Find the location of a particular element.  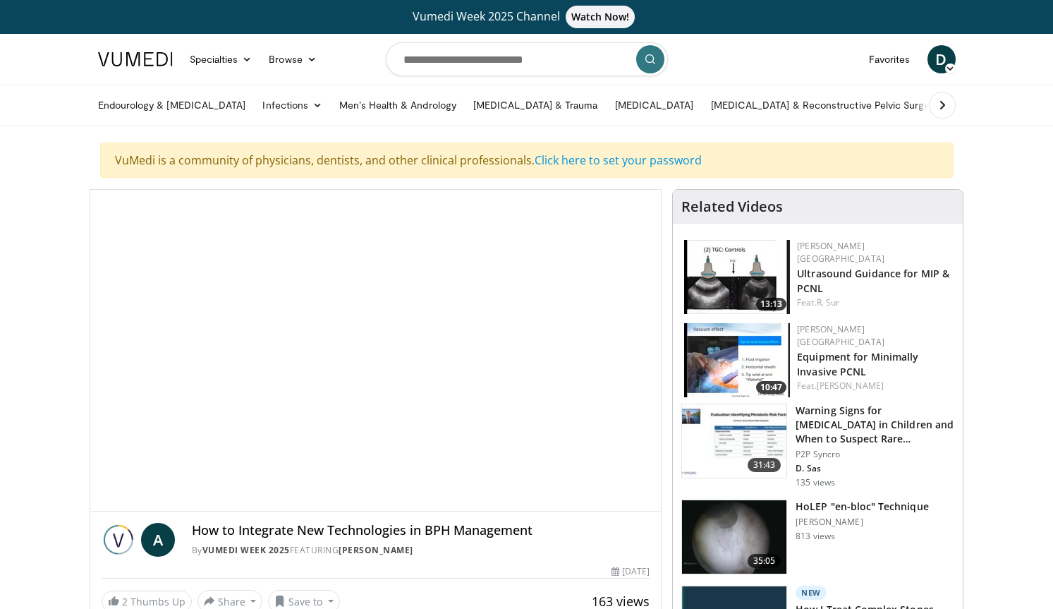

a: Vumedi Week 2025 is located at coordinates (246, 550).